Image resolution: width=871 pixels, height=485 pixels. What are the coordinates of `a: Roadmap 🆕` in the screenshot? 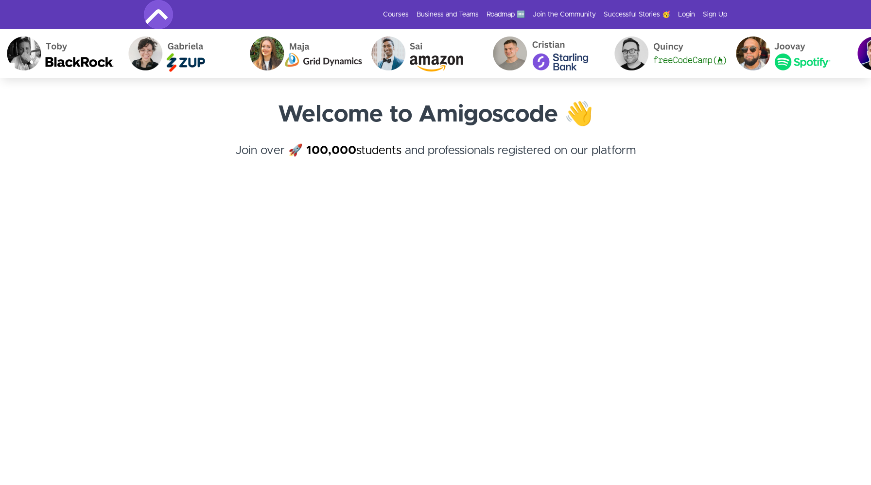 It's located at (505, 15).